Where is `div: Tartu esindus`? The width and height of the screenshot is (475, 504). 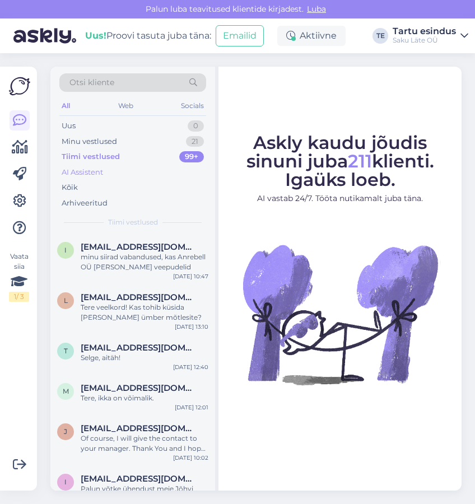 div: Tartu esindus is located at coordinates (424, 31).